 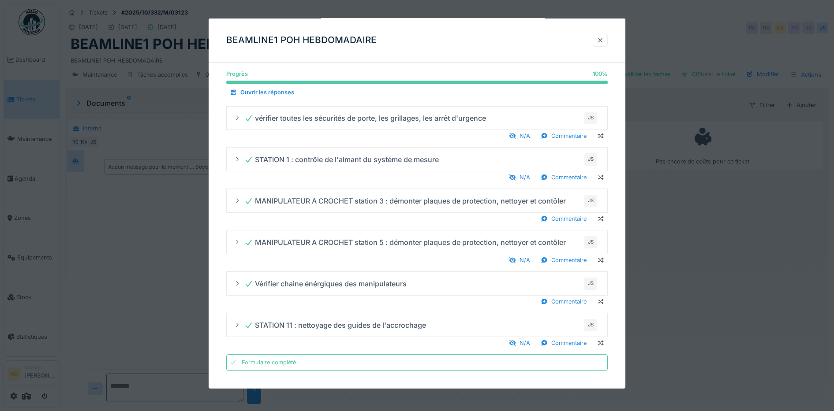 I want to click on summary: MANIPULATEUR A CROCHET station 3 : démonter plaques de protection, nettoyer et contôlerJS, so click(x=417, y=201).